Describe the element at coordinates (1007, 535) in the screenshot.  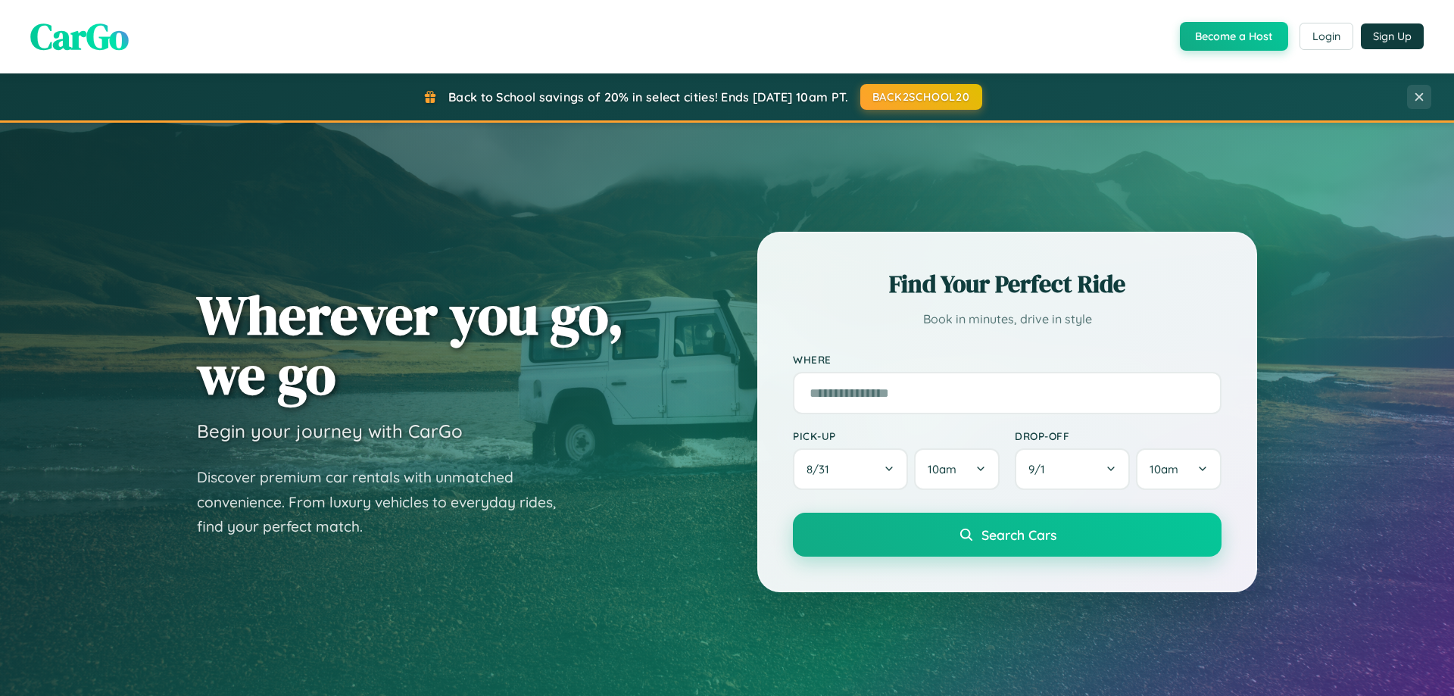
I see `button: Search Cars` at that location.